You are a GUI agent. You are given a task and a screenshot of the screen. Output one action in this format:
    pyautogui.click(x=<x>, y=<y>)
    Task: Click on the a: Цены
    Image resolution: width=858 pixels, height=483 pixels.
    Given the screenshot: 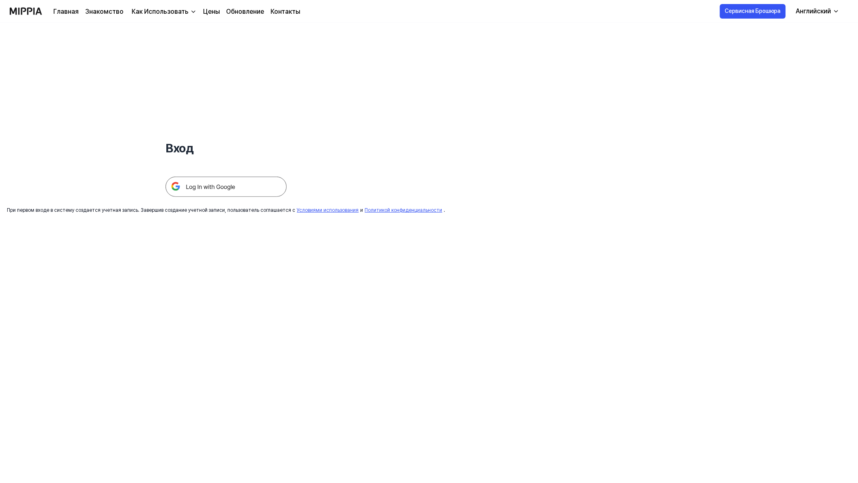 What is the action you would take?
    pyautogui.click(x=211, y=12)
    